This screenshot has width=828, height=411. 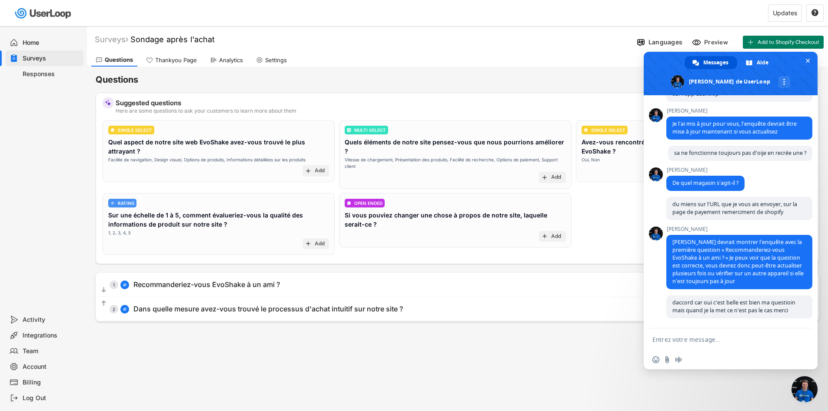 What do you see at coordinates (807, 60) in the screenshot?
I see `span: Fermer le chat` at bounding box center [807, 60].